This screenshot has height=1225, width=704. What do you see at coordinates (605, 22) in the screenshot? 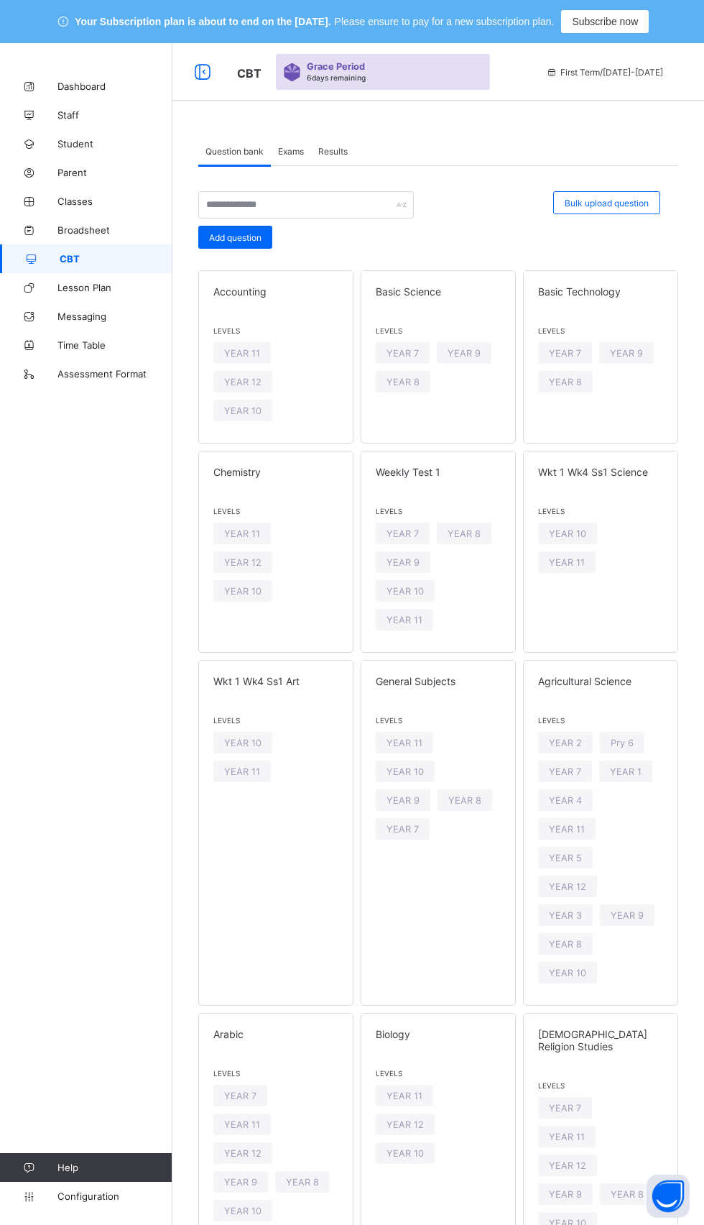
I see `span: Subscribe now` at bounding box center [605, 22].